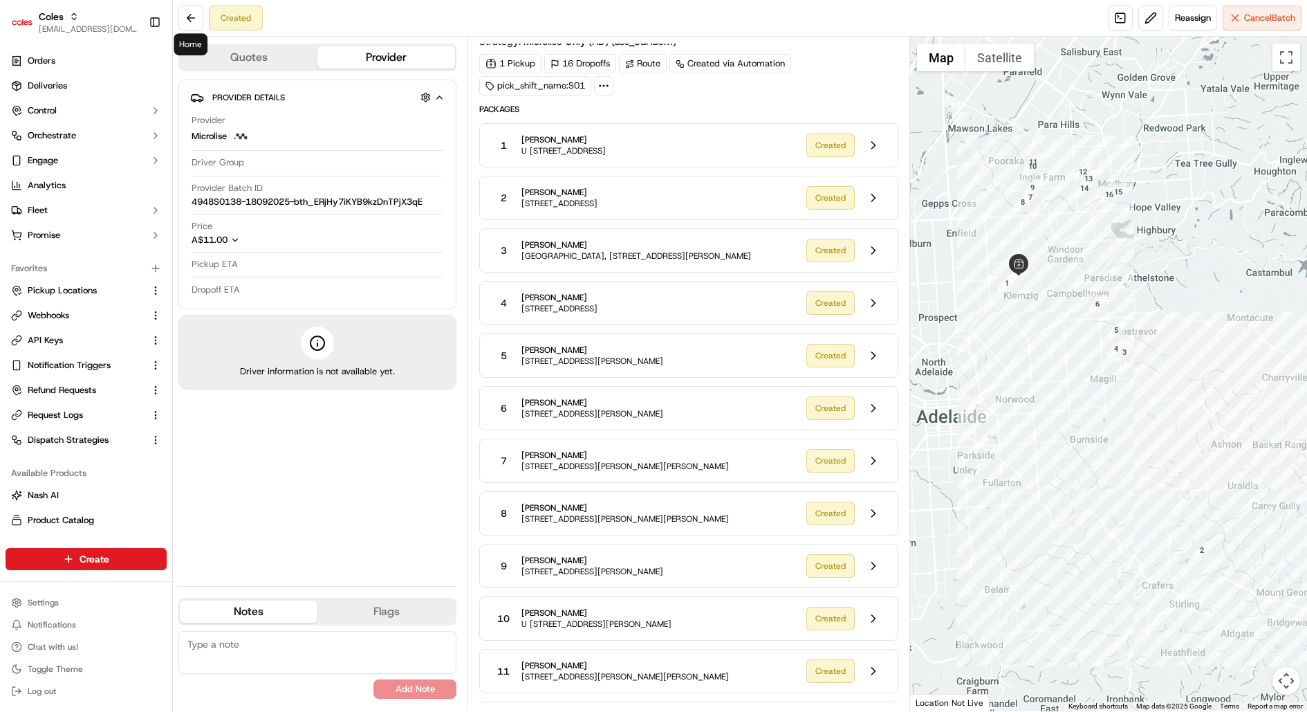  Describe the element at coordinates (94, 559) in the screenshot. I see `span: Create` at that location.